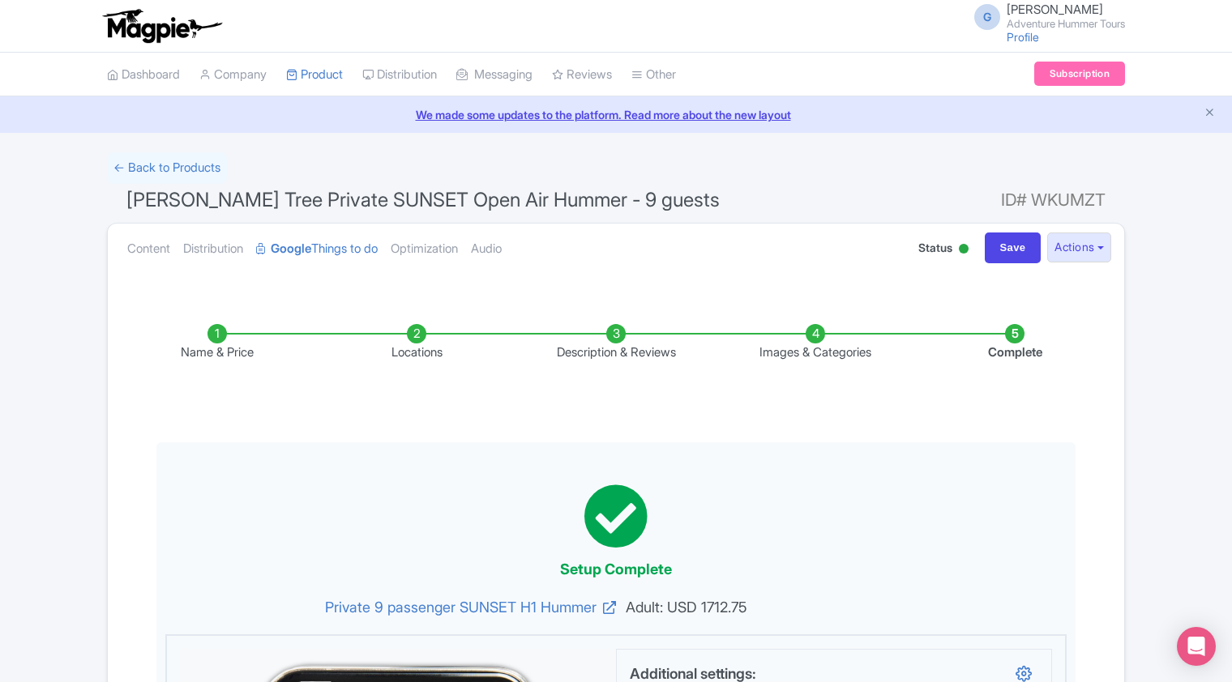 This screenshot has height=682, width=1232. I want to click on li: Complete, so click(1014, 343).